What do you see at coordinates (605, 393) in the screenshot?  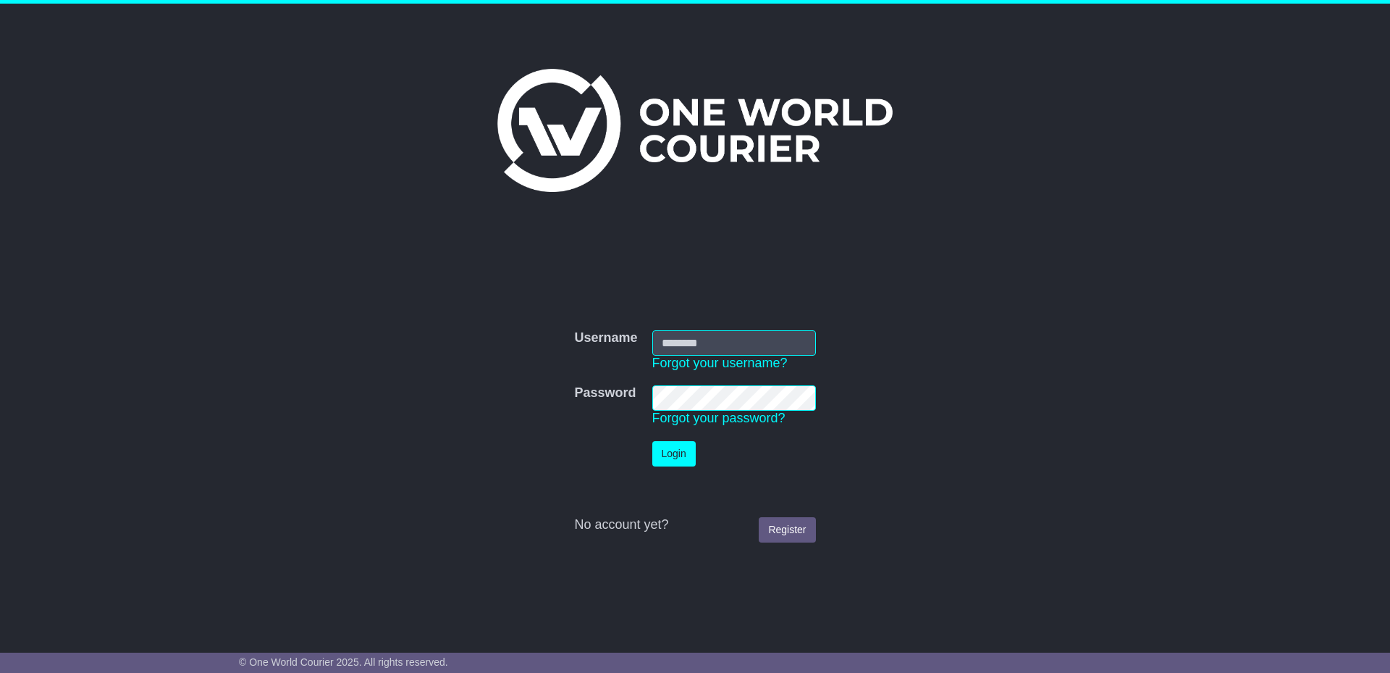 I see `label: Password` at bounding box center [605, 393].